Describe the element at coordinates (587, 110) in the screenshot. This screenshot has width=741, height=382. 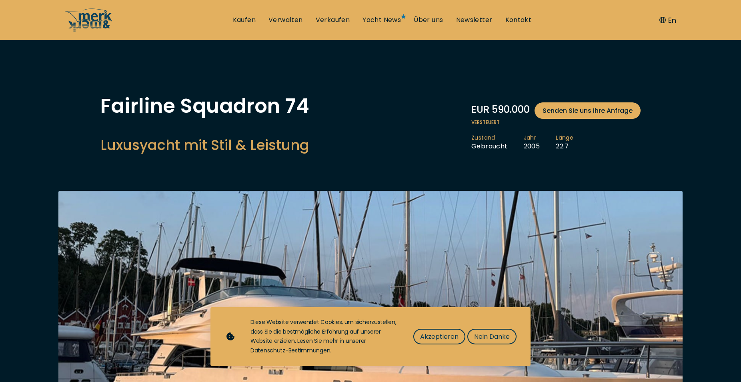
I see `span: Senden Sie uns Ihre Anfrage` at that location.